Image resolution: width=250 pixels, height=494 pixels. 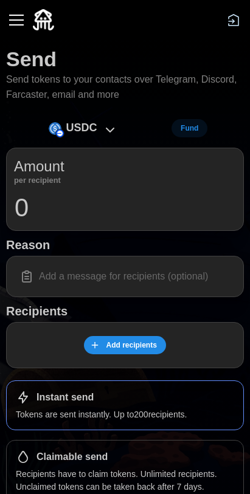 I want to click on h1: Recipients, so click(x=125, y=311).